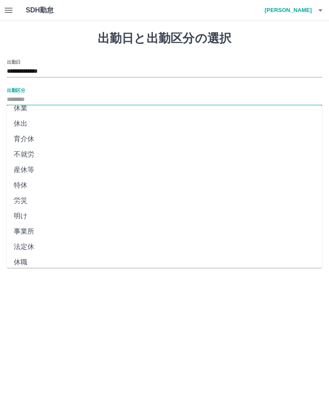 The image size is (329, 406). I want to click on label: 出勤区分, so click(16, 90).